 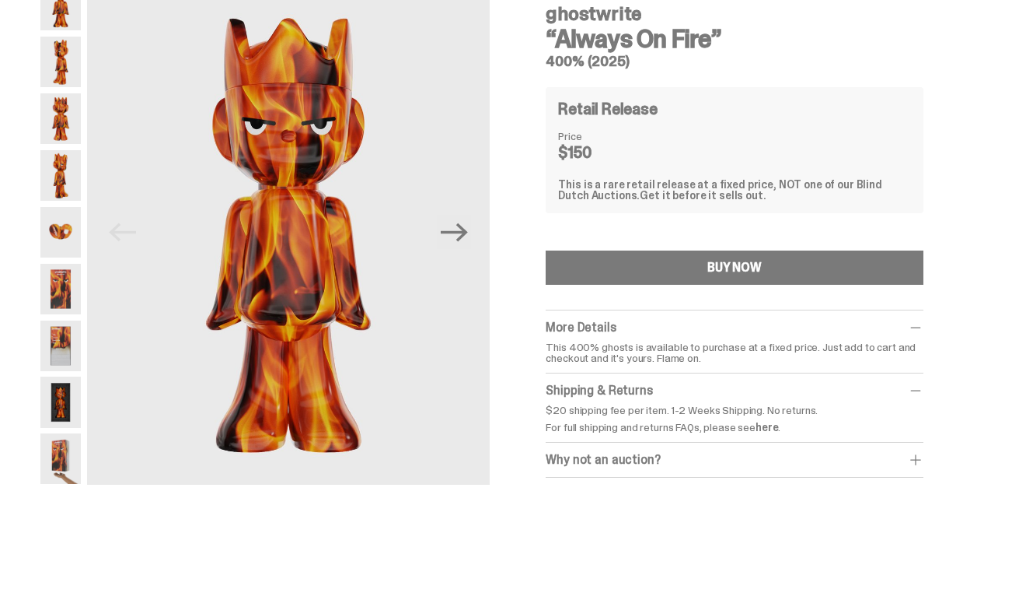 What do you see at coordinates (767, 427) in the screenshot?
I see `a: here` at bounding box center [767, 427].